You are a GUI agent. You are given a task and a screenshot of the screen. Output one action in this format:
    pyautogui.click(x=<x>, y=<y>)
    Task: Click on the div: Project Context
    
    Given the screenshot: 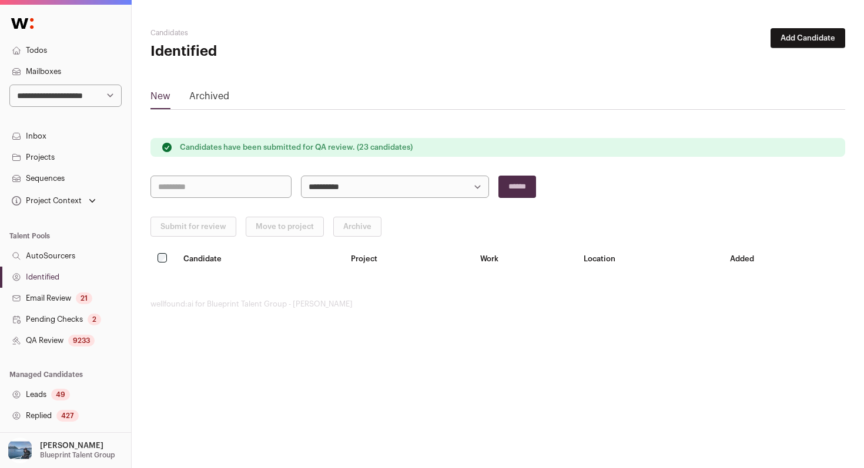 What is the action you would take?
    pyautogui.click(x=45, y=201)
    